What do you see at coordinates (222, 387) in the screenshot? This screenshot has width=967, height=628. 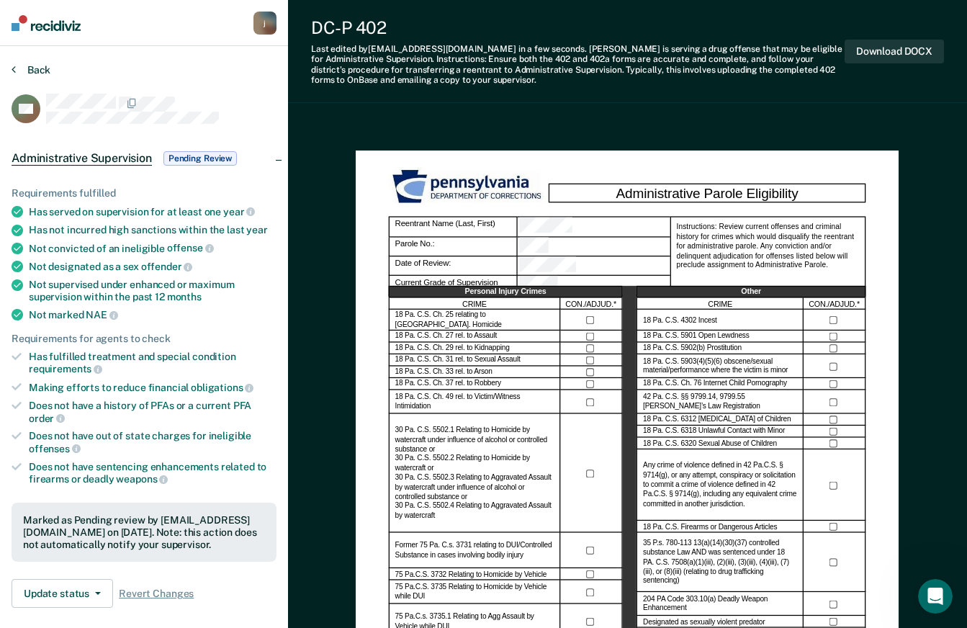 I see `span: obligations` at bounding box center [222, 387].